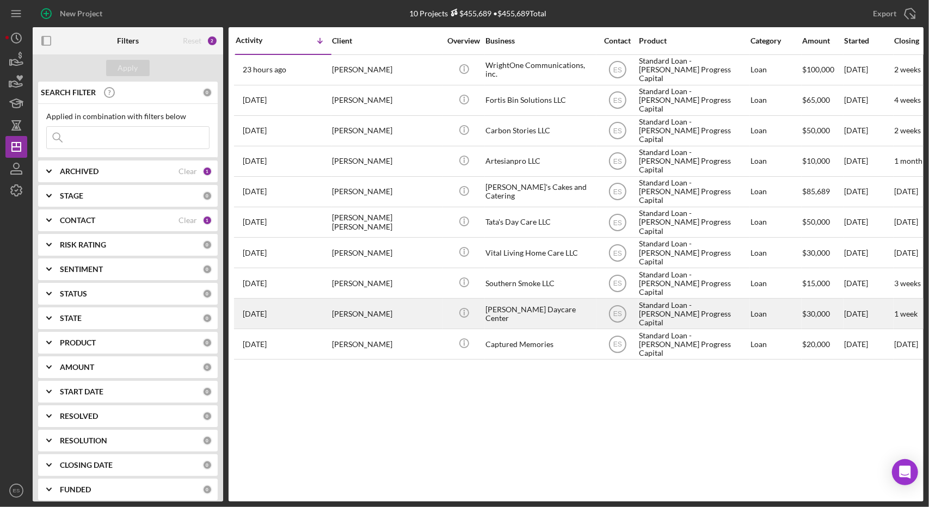  I want to click on b: ARCHIVED, so click(79, 171).